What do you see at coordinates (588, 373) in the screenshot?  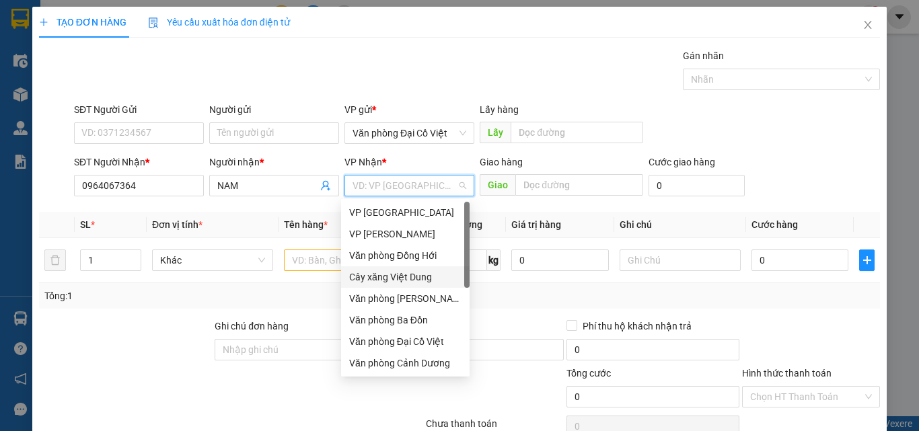 I see `span: Tổng cước` at bounding box center [588, 373].